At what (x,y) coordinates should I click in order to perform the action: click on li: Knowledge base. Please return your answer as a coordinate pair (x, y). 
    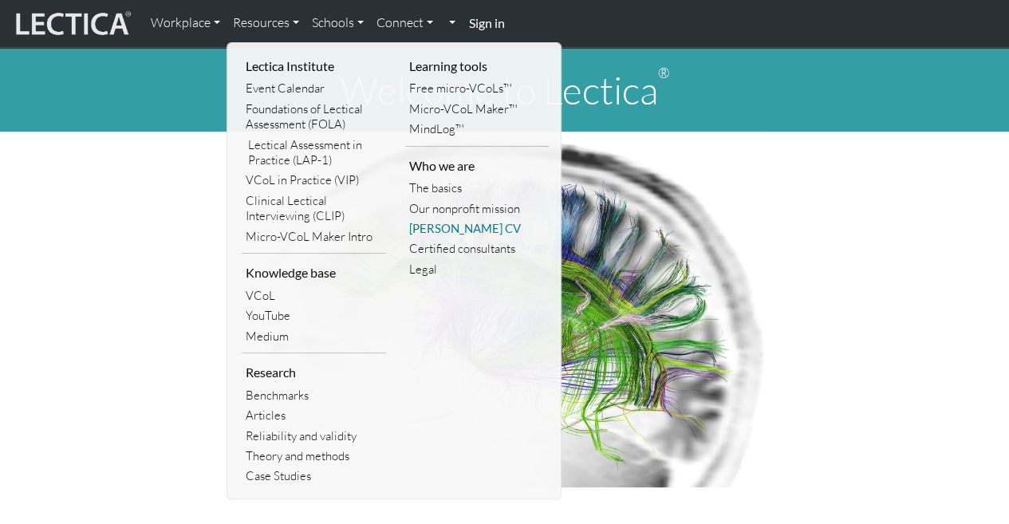
    Looking at the image, I should click on (313, 273).